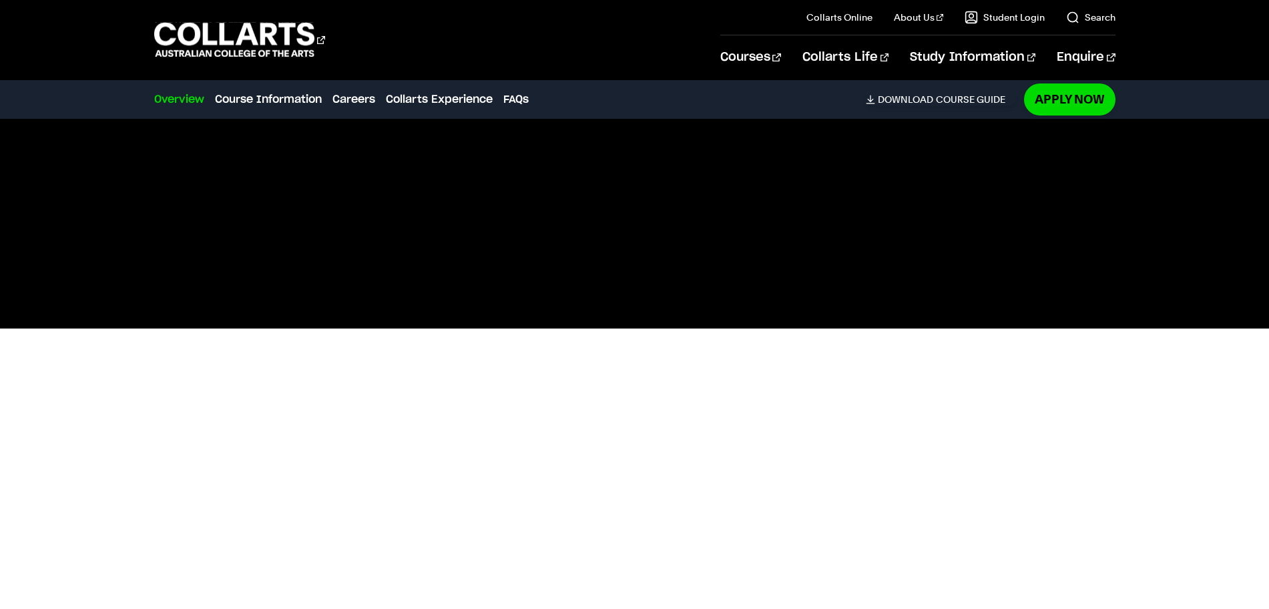 The image size is (1269, 609). I want to click on a: Careers, so click(354, 99).